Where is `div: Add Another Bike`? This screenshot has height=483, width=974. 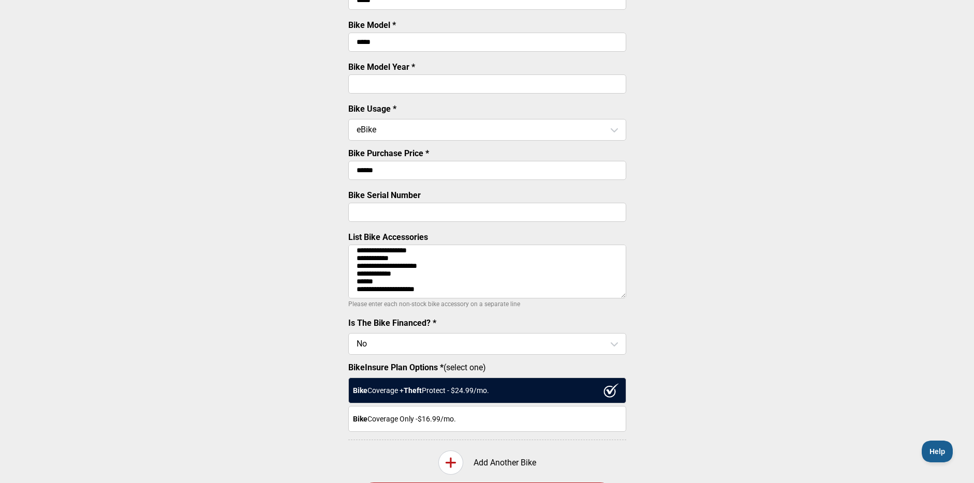
div: Add Another Bike is located at coordinates (487, 463).